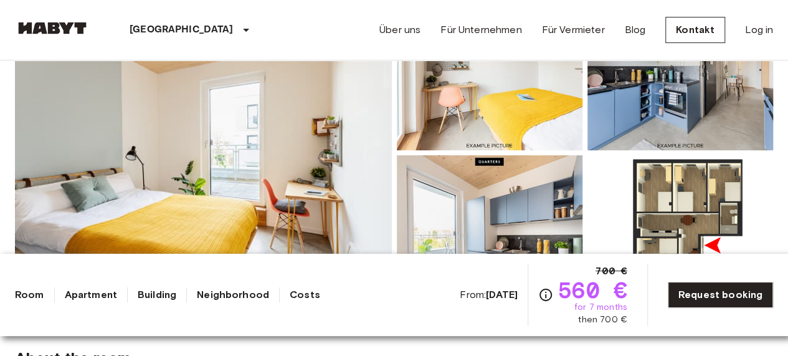 This screenshot has height=356, width=788. I want to click on a: Für Unternehmen, so click(481, 30).